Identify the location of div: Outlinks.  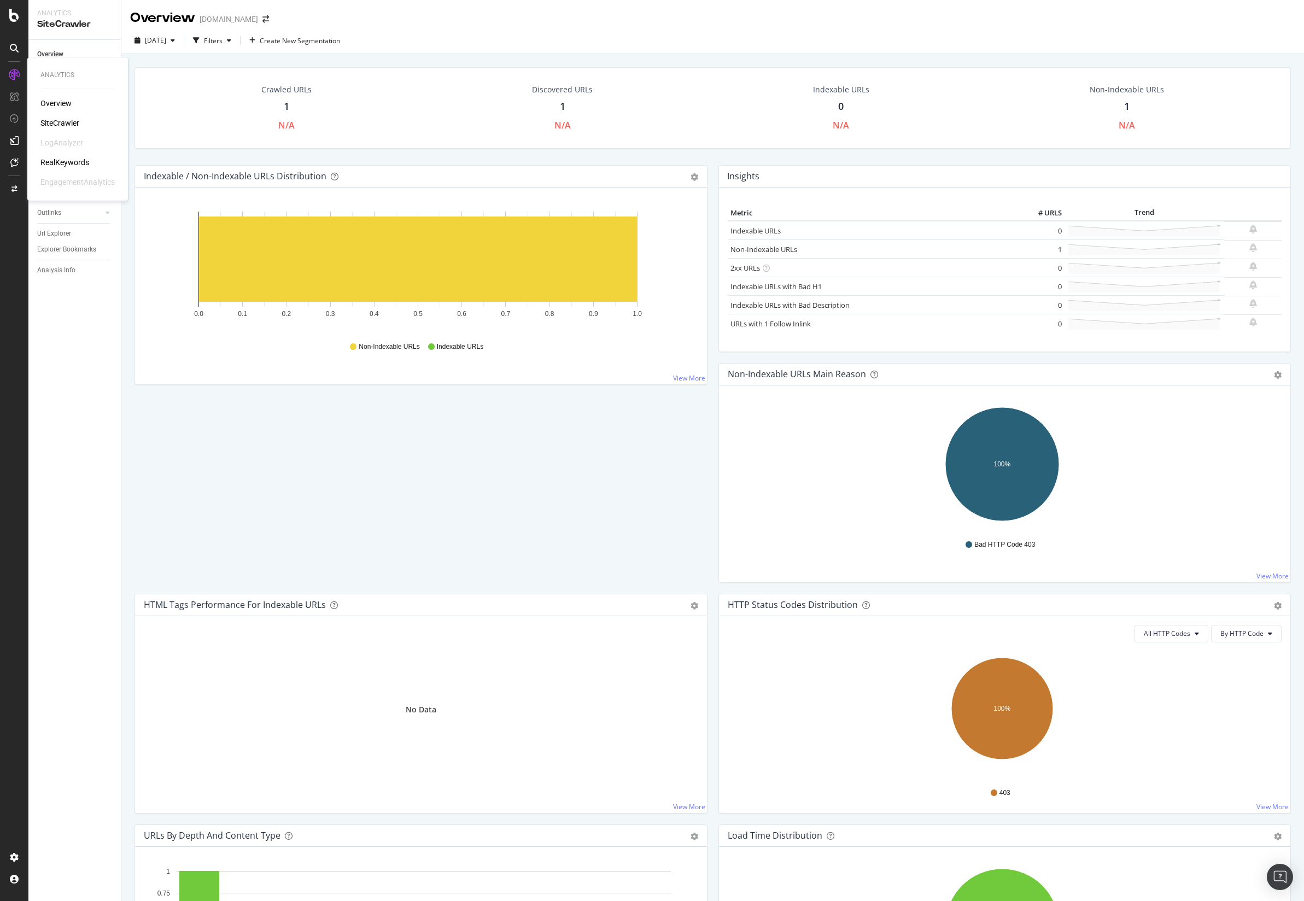
(49, 213).